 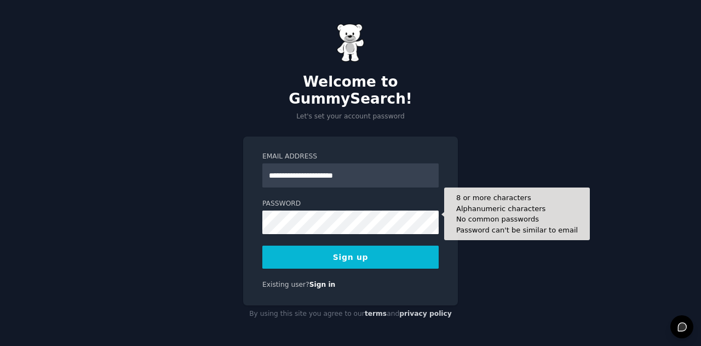 I want to click on img: Gummy Bear, so click(x=351, y=43).